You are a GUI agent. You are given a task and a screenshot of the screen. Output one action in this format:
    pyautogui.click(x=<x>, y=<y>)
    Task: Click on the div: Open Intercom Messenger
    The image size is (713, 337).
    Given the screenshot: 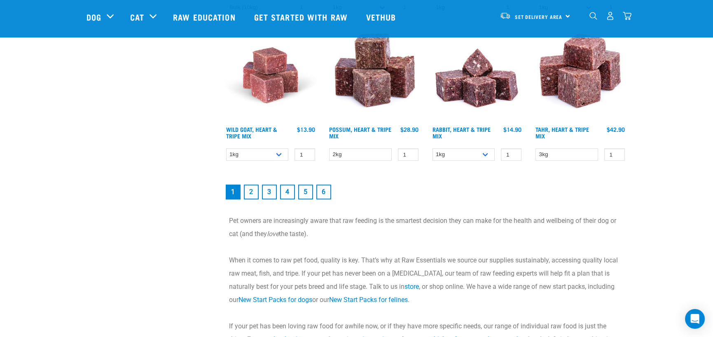 What is the action you would take?
    pyautogui.click(x=695, y=319)
    